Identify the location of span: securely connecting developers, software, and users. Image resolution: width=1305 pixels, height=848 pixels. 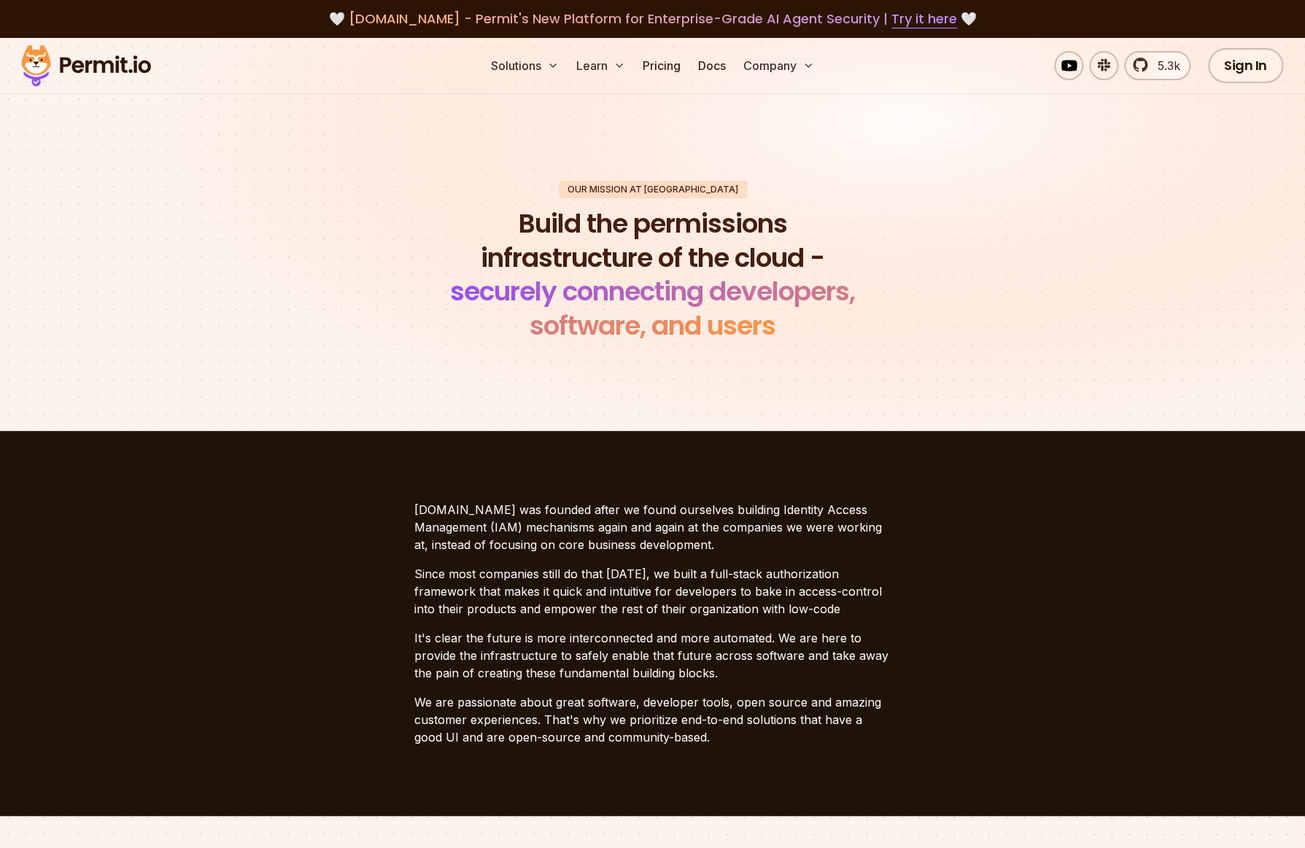
(652, 309).